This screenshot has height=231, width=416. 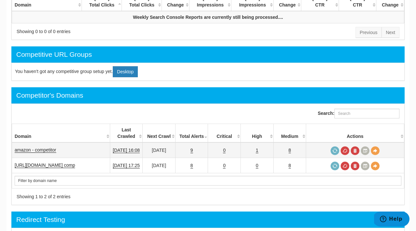 I want to click on a: 9, so click(x=192, y=150).